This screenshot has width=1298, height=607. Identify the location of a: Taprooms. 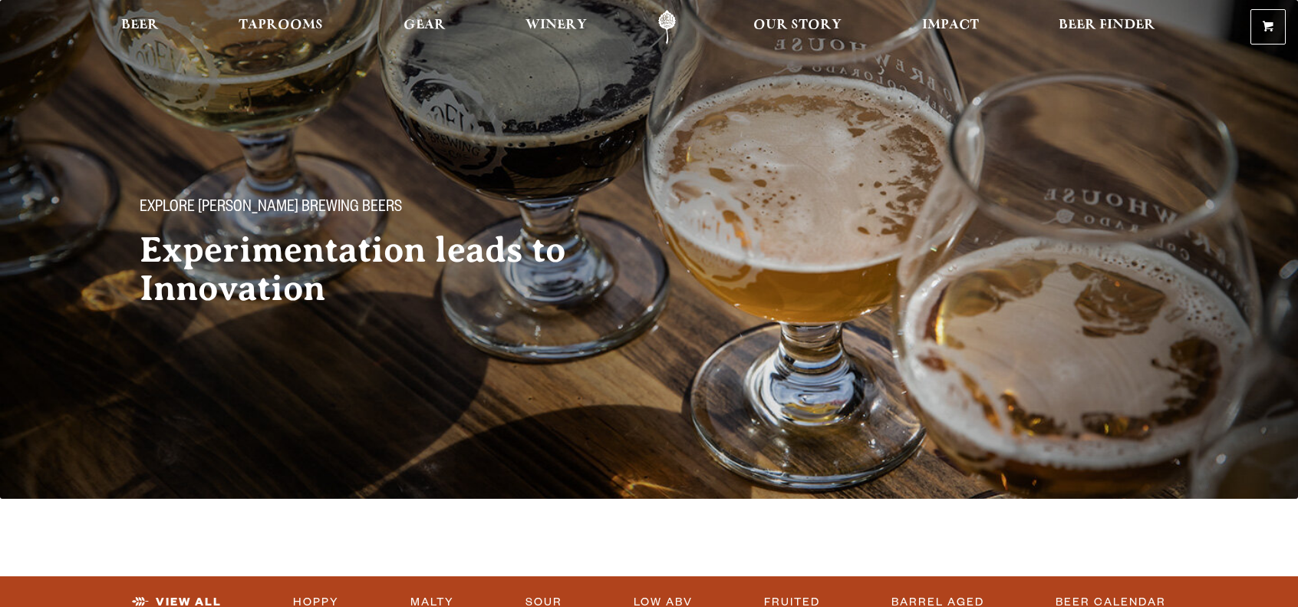
(281, 27).